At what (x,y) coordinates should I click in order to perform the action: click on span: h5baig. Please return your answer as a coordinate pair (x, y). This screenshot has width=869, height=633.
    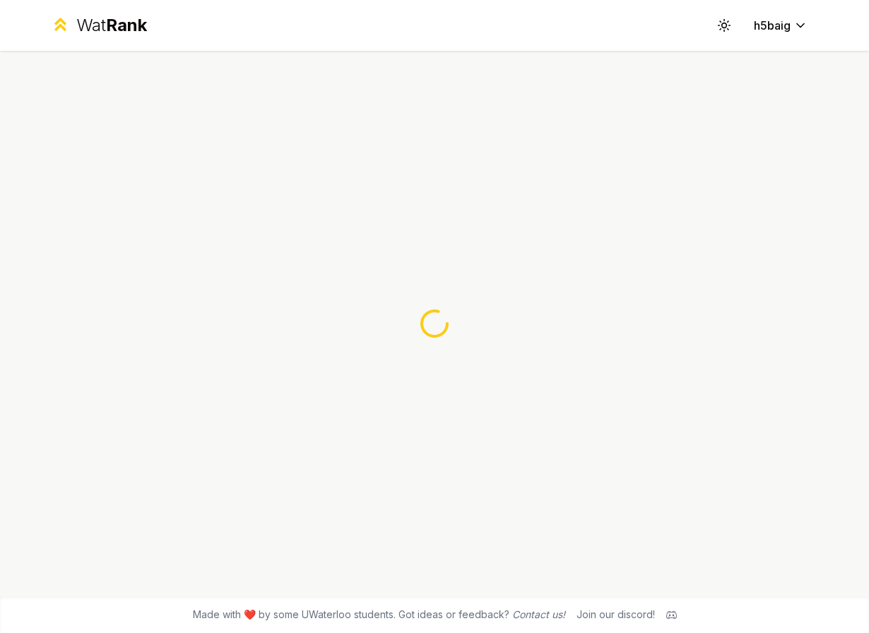
    Looking at the image, I should click on (773, 25).